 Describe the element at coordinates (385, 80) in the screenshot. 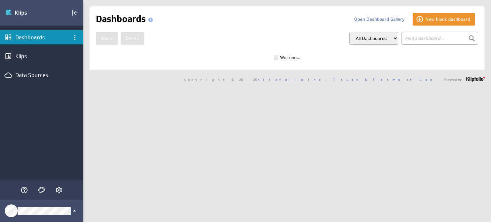

I see `a: Trust & Terms of Use` at that location.